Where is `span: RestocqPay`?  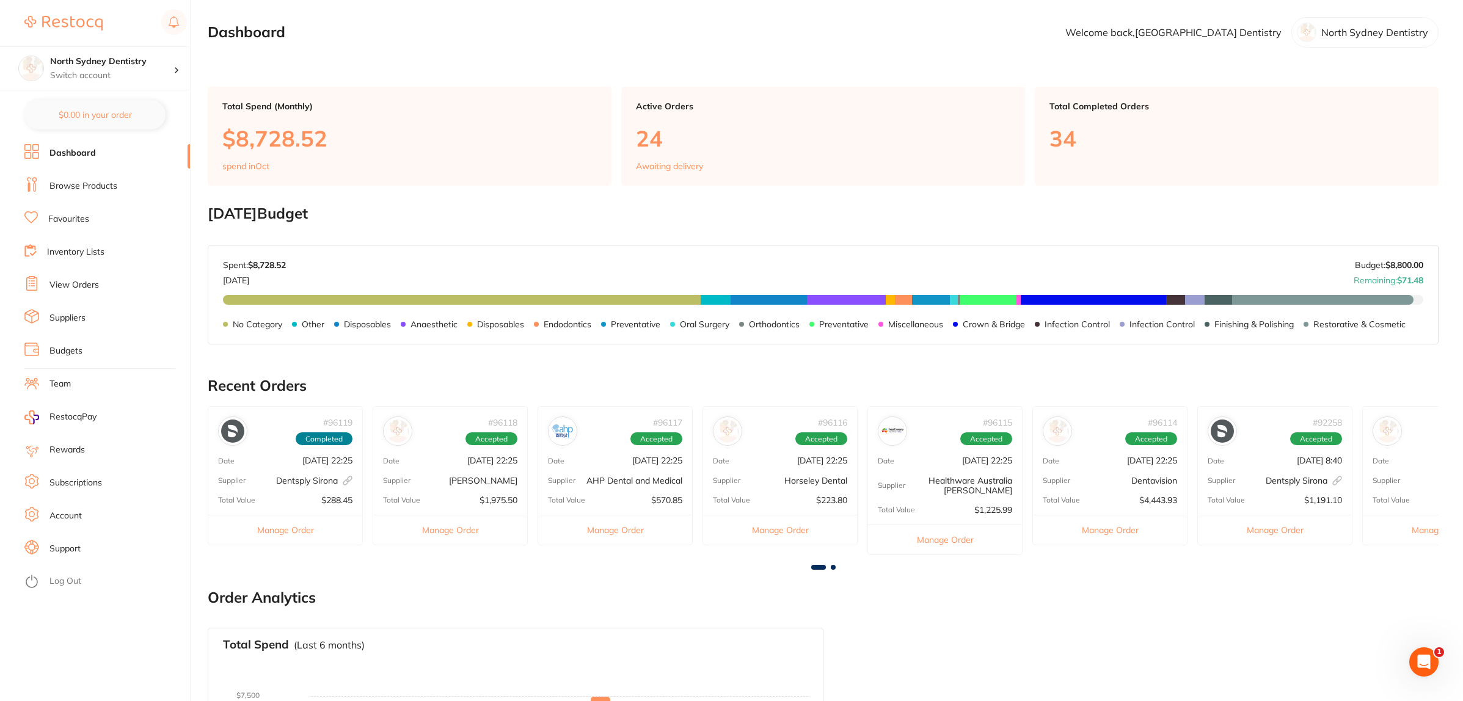
span: RestocqPay is located at coordinates (73, 417).